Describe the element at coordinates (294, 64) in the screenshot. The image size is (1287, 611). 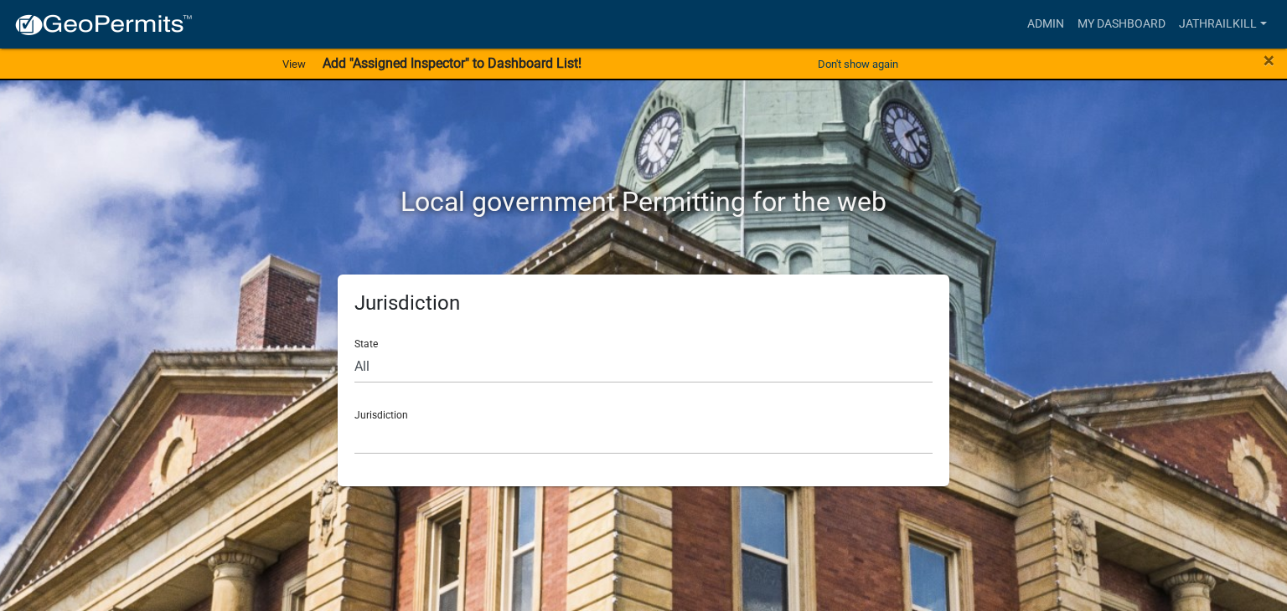
I see `a: View` at that location.